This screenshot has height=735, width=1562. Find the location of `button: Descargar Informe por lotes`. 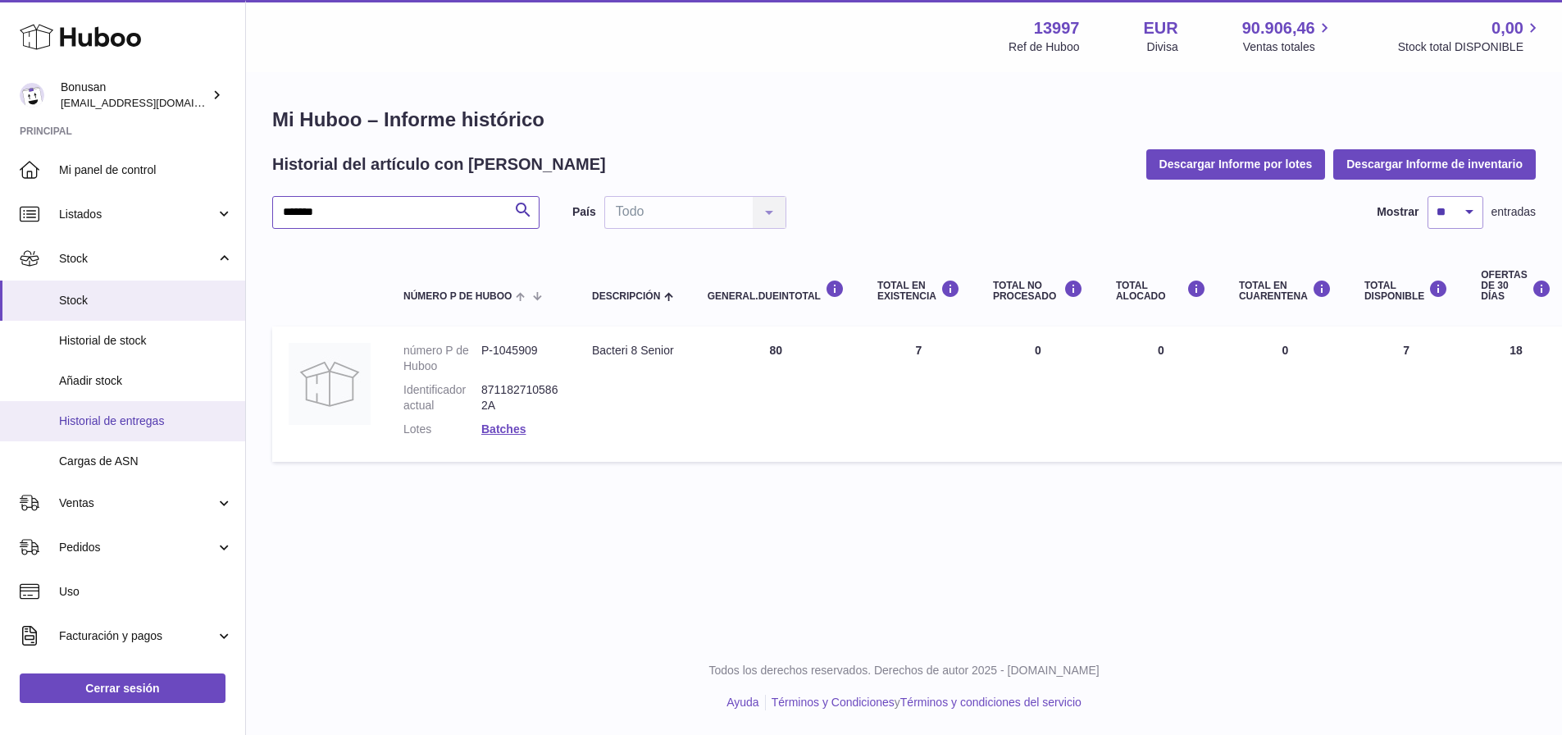

button: Descargar Informe por lotes is located at coordinates (1236, 164).